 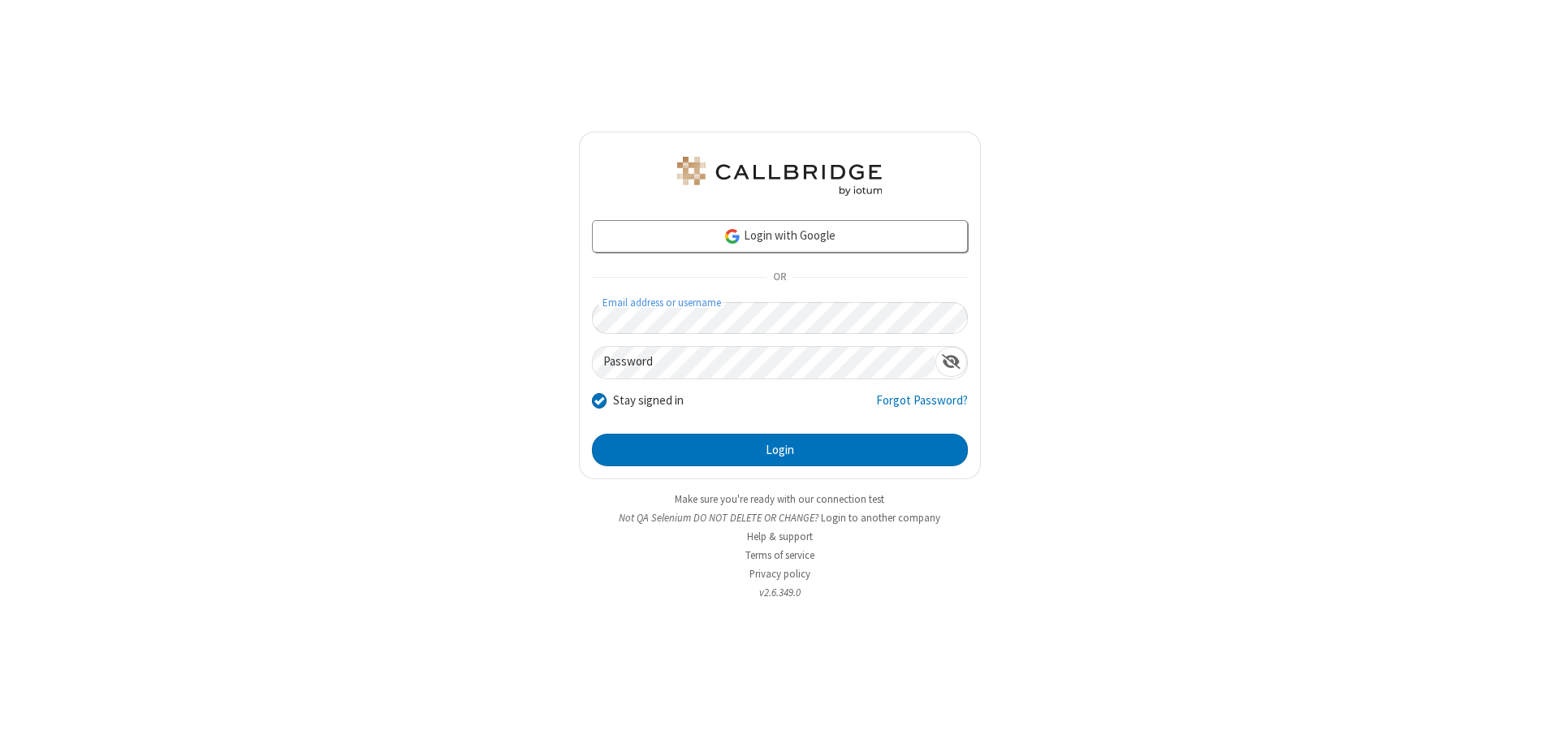 What do you see at coordinates (780, 176) in the screenshot?
I see `img: QA Selenium DO NOT DELETE OR CHANGE` at bounding box center [780, 176].